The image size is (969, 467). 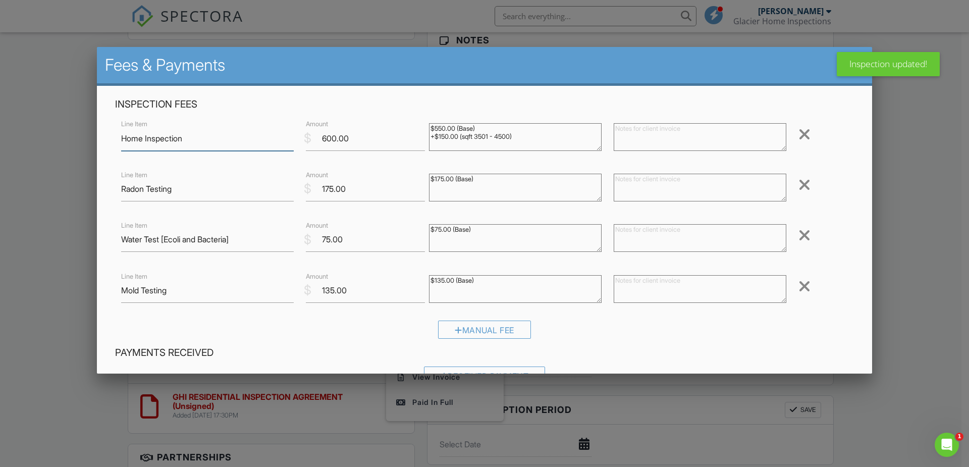 What do you see at coordinates (485, 333) in the screenshot?
I see `a: Manual Fee` at bounding box center [485, 333].